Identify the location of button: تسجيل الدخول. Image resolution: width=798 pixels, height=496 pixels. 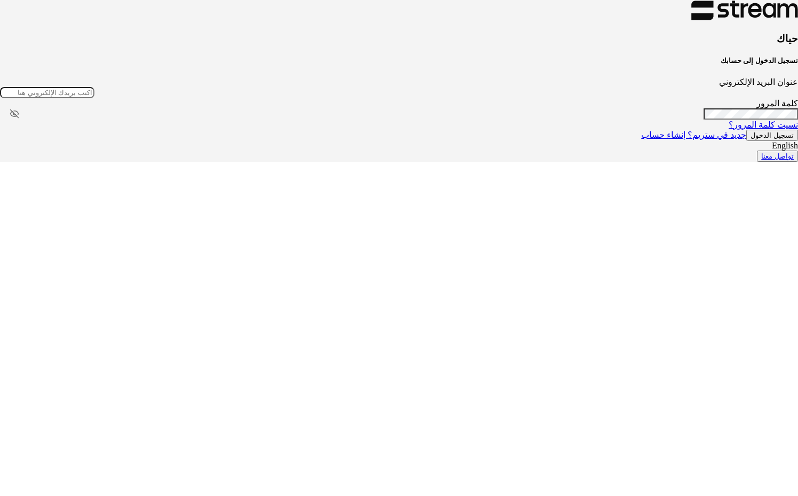
(772, 135).